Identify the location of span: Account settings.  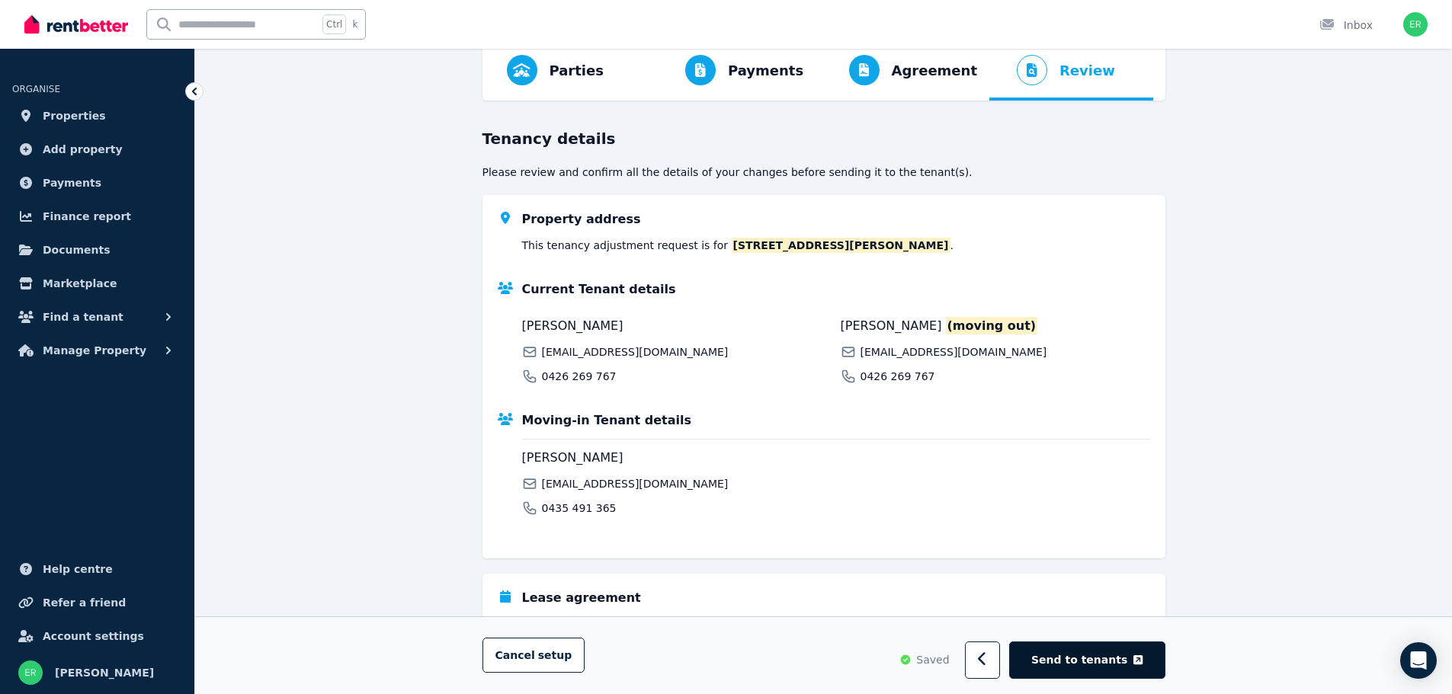
(93, 636).